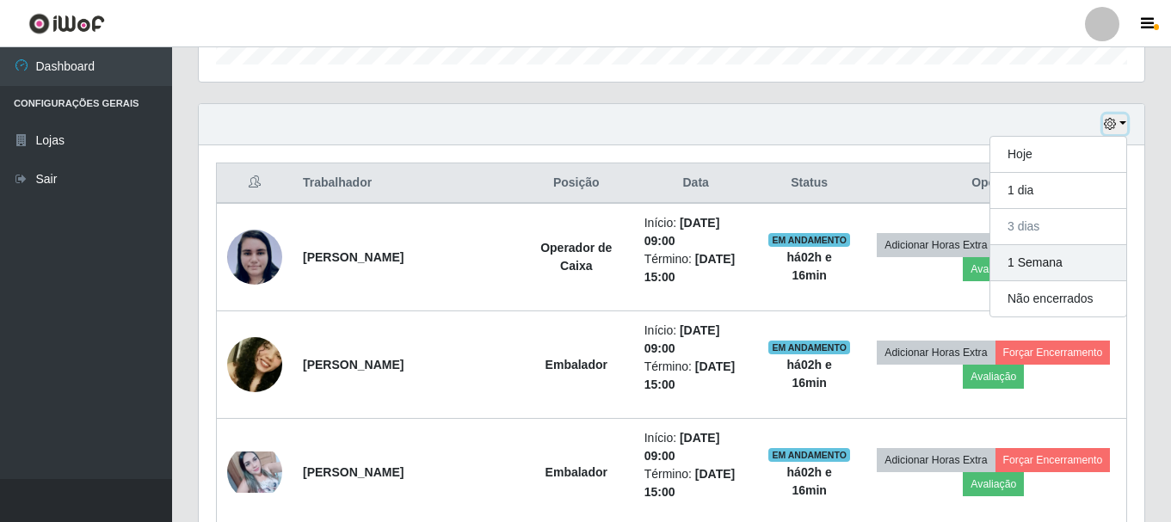 Image resolution: width=1171 pixels, height=522 pixels. Describe the element at coordinates (255, 364) in the screenshot. I see `img: 1666052653586.jpeg` at that location.